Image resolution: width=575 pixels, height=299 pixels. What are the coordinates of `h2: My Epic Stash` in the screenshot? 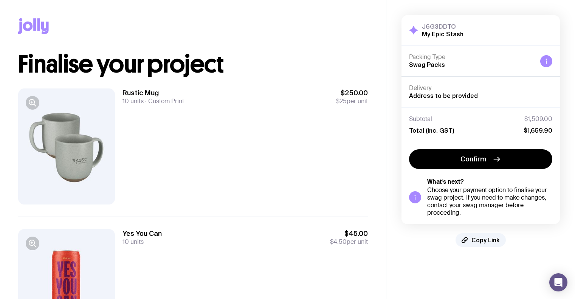 It's located at (443, 34).